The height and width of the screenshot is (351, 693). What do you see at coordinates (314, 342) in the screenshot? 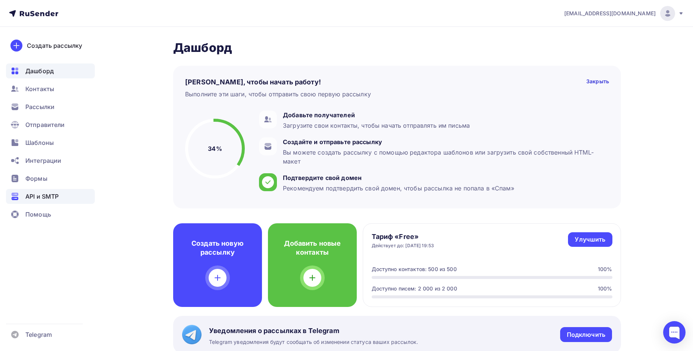
I see `span: Telegram уведомления будут сообщать об изменении статуса ваших рассылок.` at bounding box center [314, 342].